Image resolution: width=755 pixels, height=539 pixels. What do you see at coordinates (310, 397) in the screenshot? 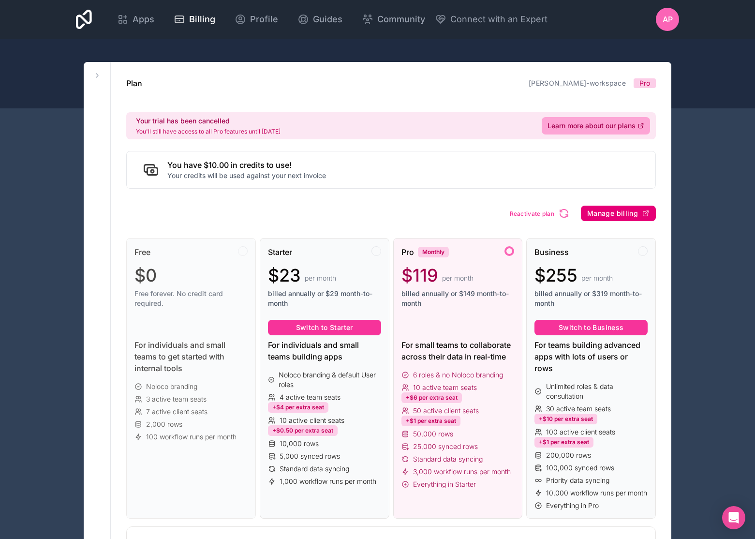
I see `span: 4 active team seats` at bounding box center [310, 397].